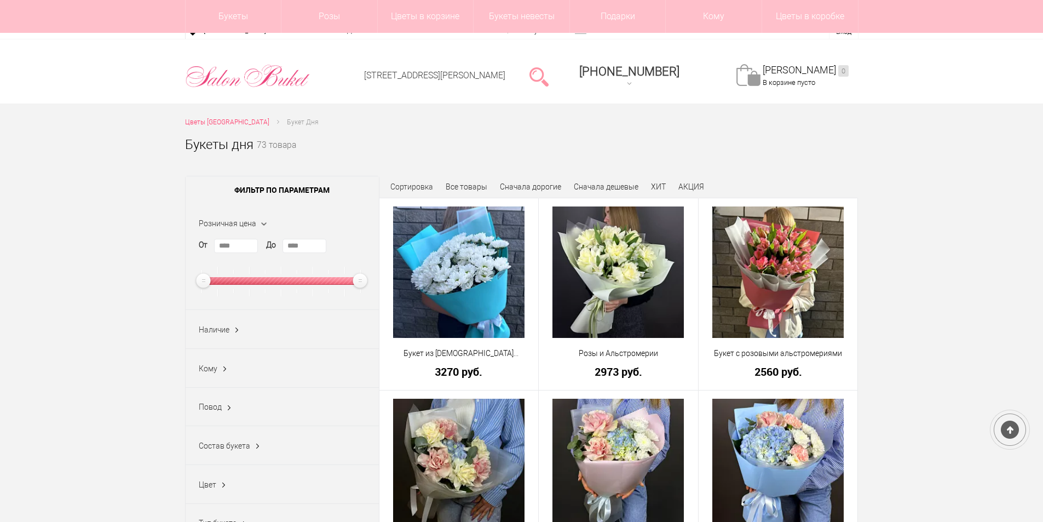 The width and height of the screenshot is (1043, 522). What do you see at coordinates (247, 76) in the screenshot?
I see `img: Цветы Нижний Новгород` at bounding box center [247, 76].